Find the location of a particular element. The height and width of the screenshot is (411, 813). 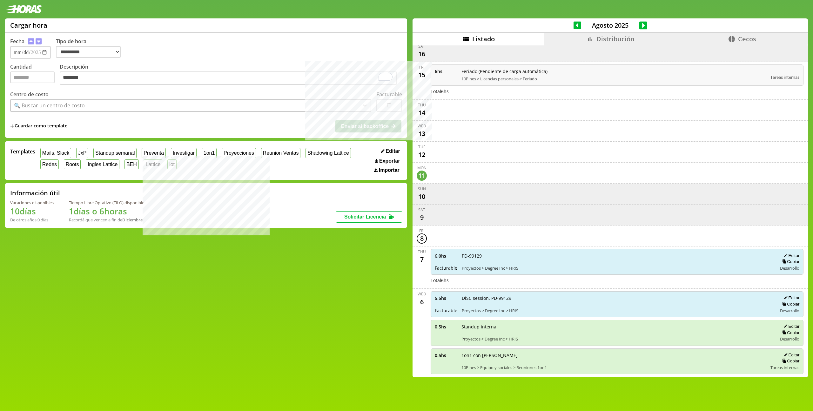

button: iot is located at coordinates (172, 164).